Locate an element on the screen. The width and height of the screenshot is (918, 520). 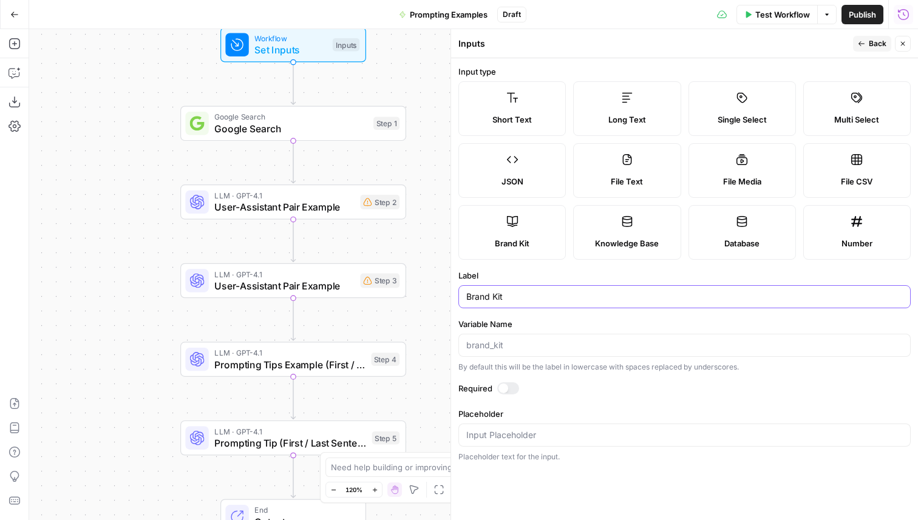
span: Long Text is located at coordinates (627, 120).